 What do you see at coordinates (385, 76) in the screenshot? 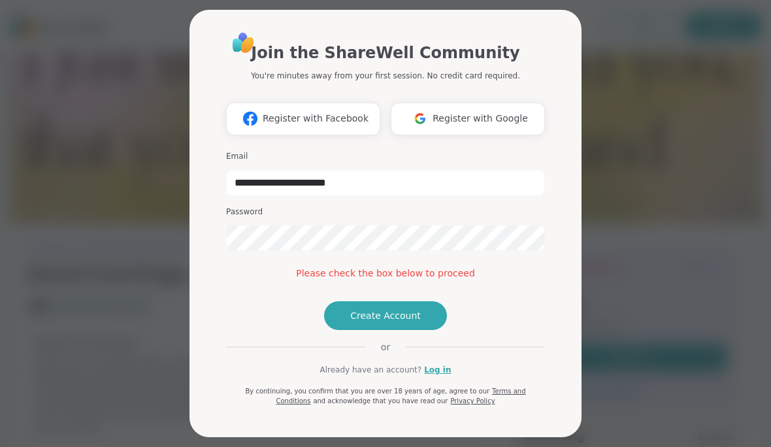
I see `p: You're minutes away from your first session. No credit card required.` at bounding box center [385, 76].